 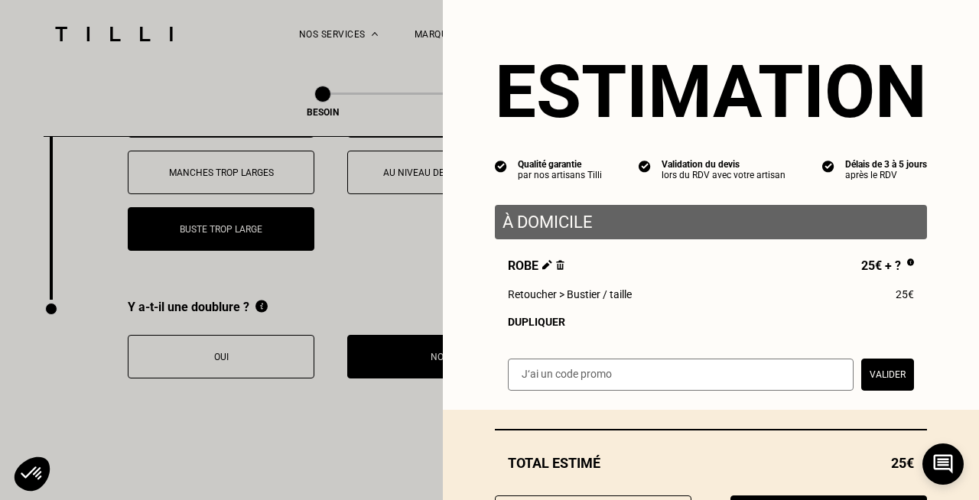 I want to click on div: Dupliquer, so click(x=710, y=322).